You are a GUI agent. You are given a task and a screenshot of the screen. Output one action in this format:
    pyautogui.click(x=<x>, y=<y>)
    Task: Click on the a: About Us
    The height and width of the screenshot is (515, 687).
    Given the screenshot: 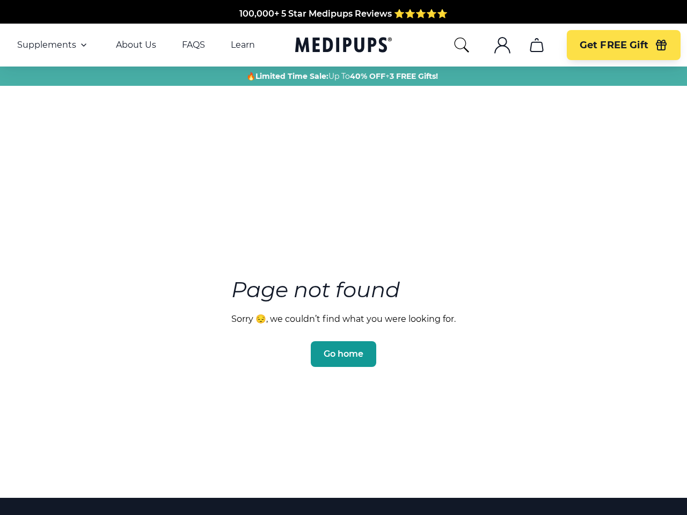 What is the action you would take?
    pyautogui.click(x=136, y=45)
    